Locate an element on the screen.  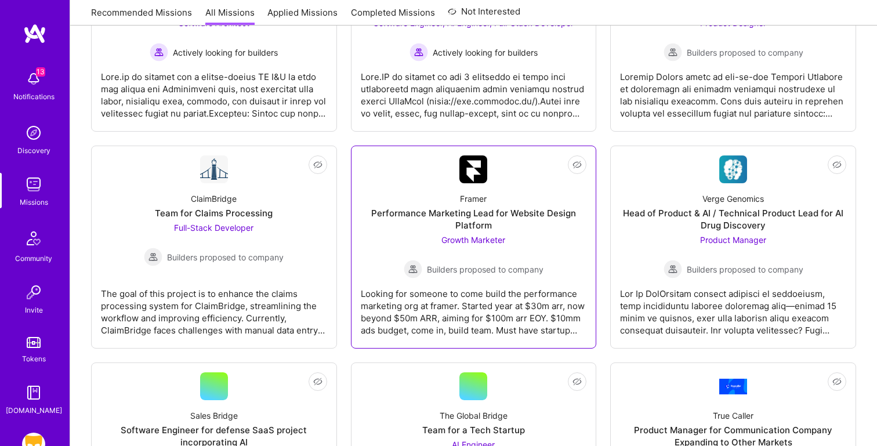
img: Community is located at coordinates (34, 238).